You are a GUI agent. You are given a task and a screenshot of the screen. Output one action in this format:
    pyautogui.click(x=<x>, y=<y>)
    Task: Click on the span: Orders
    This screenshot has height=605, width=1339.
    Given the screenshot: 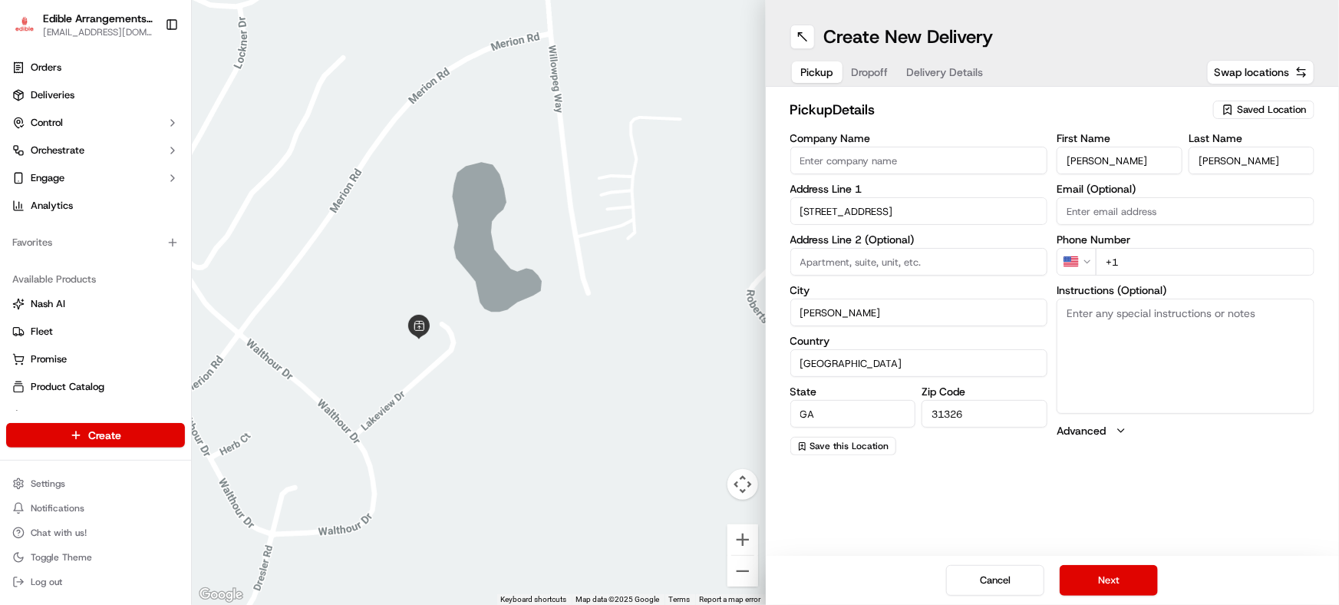 What is the action you would take?
    pyautogui.click(x=46, y=68)
    